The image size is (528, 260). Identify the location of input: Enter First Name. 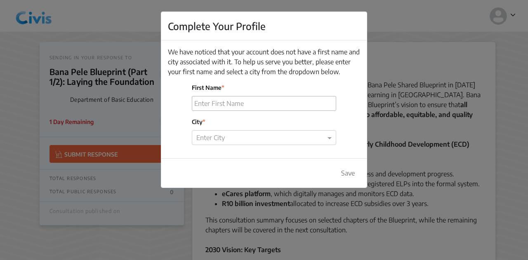
(264, 104).